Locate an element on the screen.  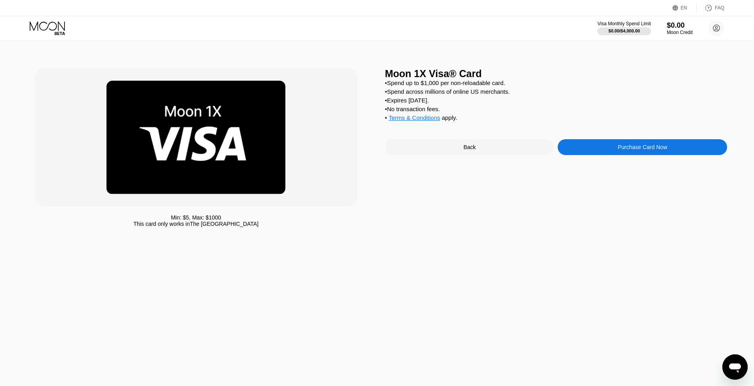
div: • Spend across millions of online US merchants. is located at coordinates (556, 91).